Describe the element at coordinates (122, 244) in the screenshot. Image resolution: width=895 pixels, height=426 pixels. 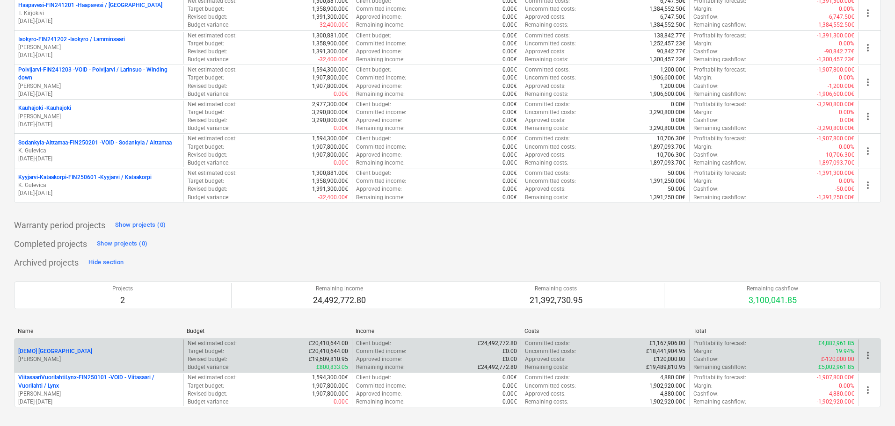
I see `button: Show projects (0)` at that location.